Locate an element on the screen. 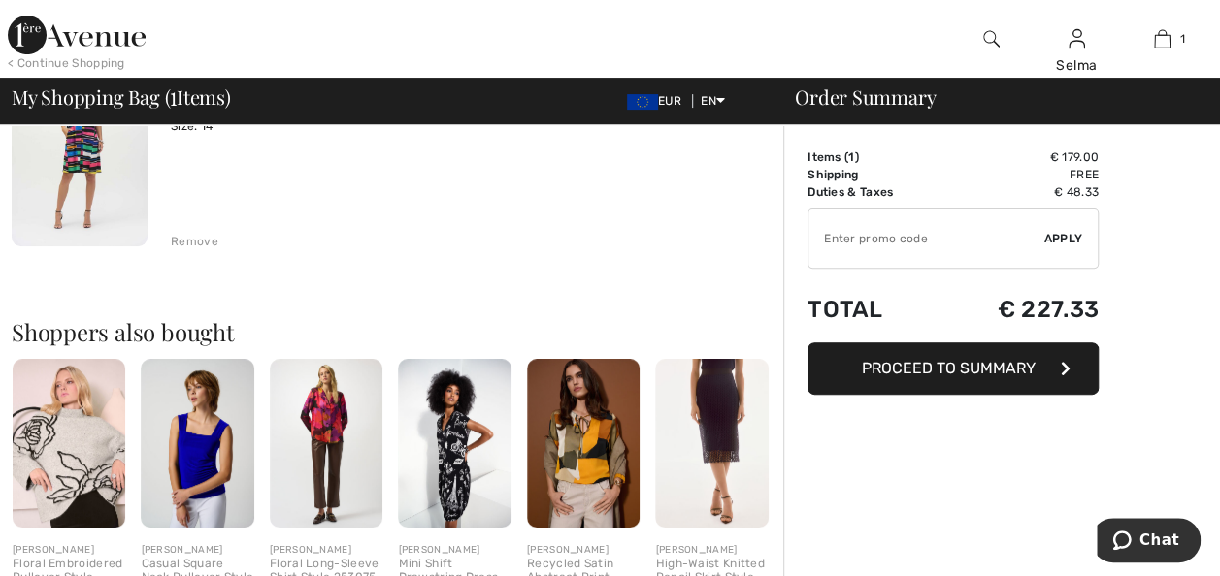  span: Apply is located at coordinates (1064, 239).